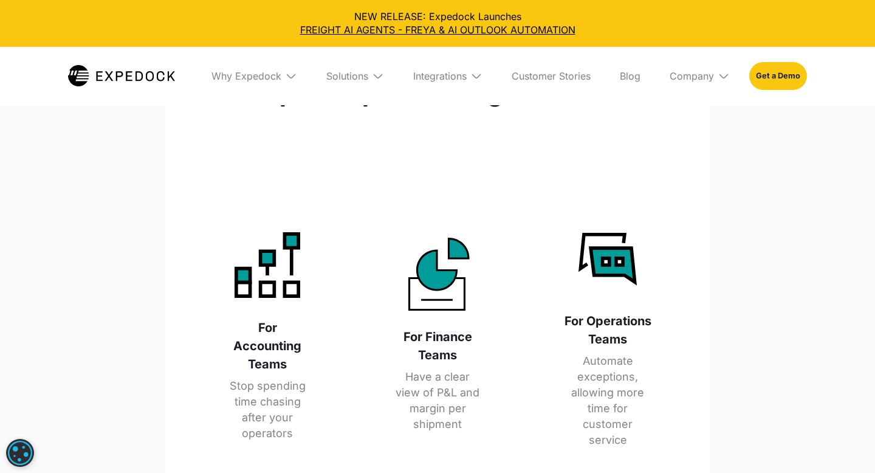 Image resolution: width=875 pixels, height=473 pixels. Describe the element at coordinates (438, 346) in the screenshot. I see `p: For Finance Teams` at that location.